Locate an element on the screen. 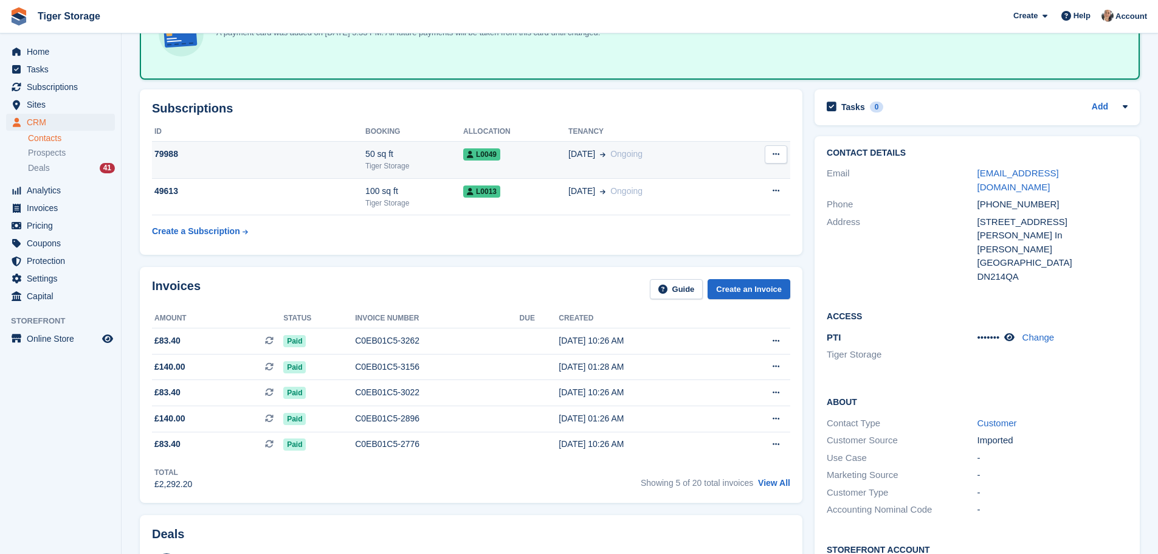  a: View All is located at coordinates (774, 483).